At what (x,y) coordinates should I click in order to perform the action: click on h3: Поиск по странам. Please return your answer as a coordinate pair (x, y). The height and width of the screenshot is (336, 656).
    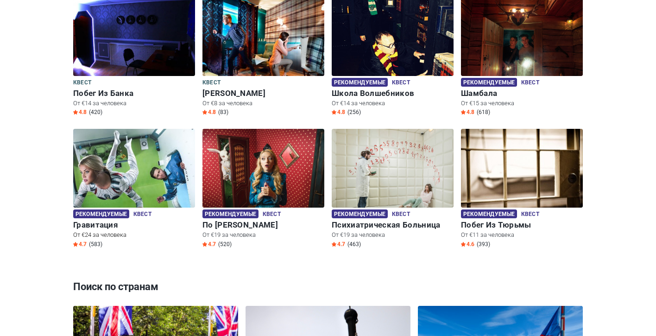
    Looking at the image, I should click on (328, 287).